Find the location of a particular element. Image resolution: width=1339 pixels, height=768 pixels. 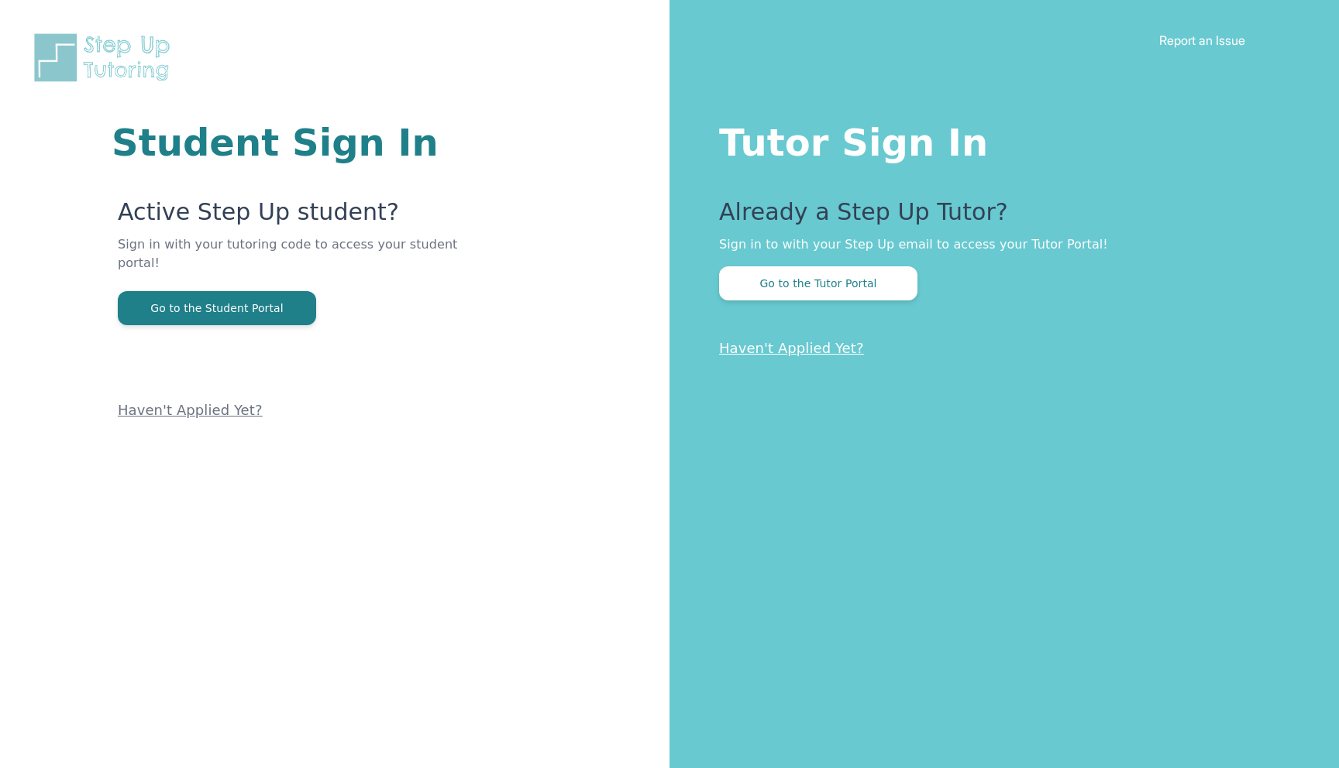

p: Sign in with your tutoring code to access your student portal! is located at coordinates (301, 263).